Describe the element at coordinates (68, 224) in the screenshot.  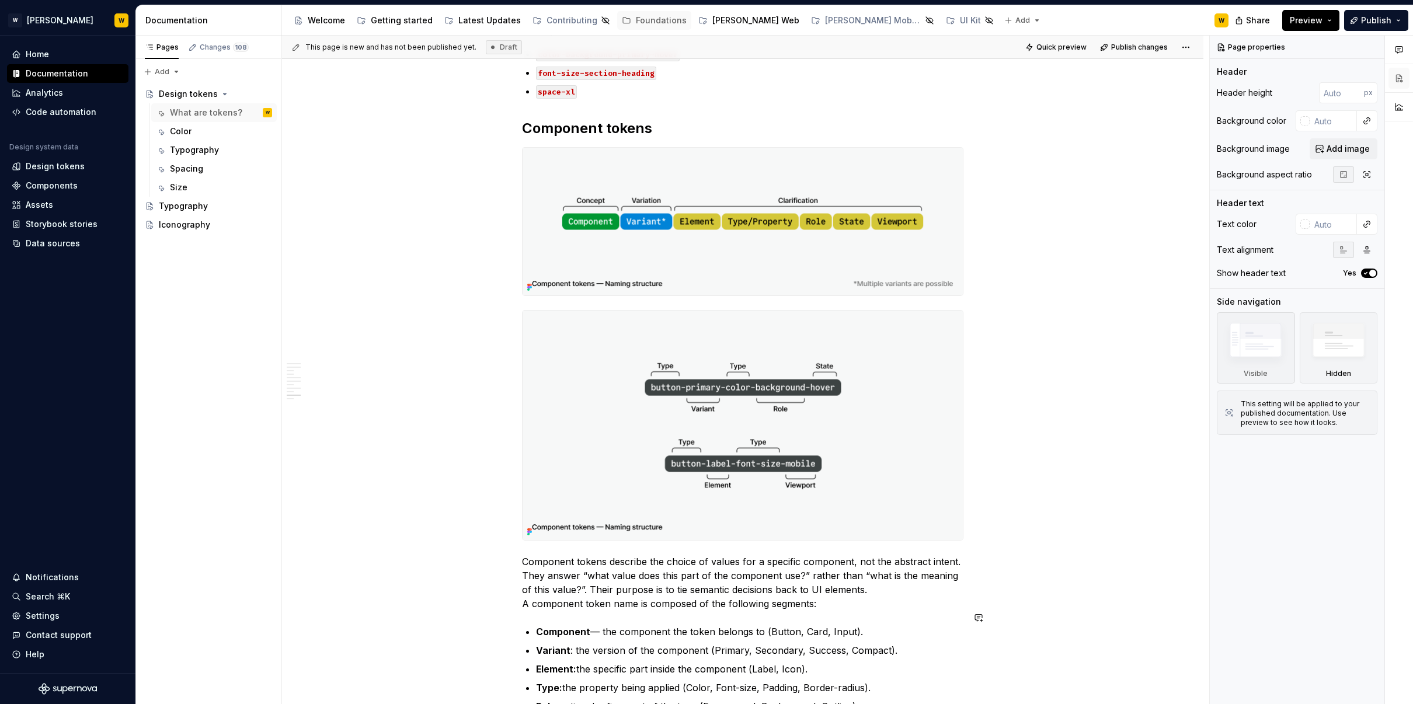
I see `a: Storybook stories` at that location.